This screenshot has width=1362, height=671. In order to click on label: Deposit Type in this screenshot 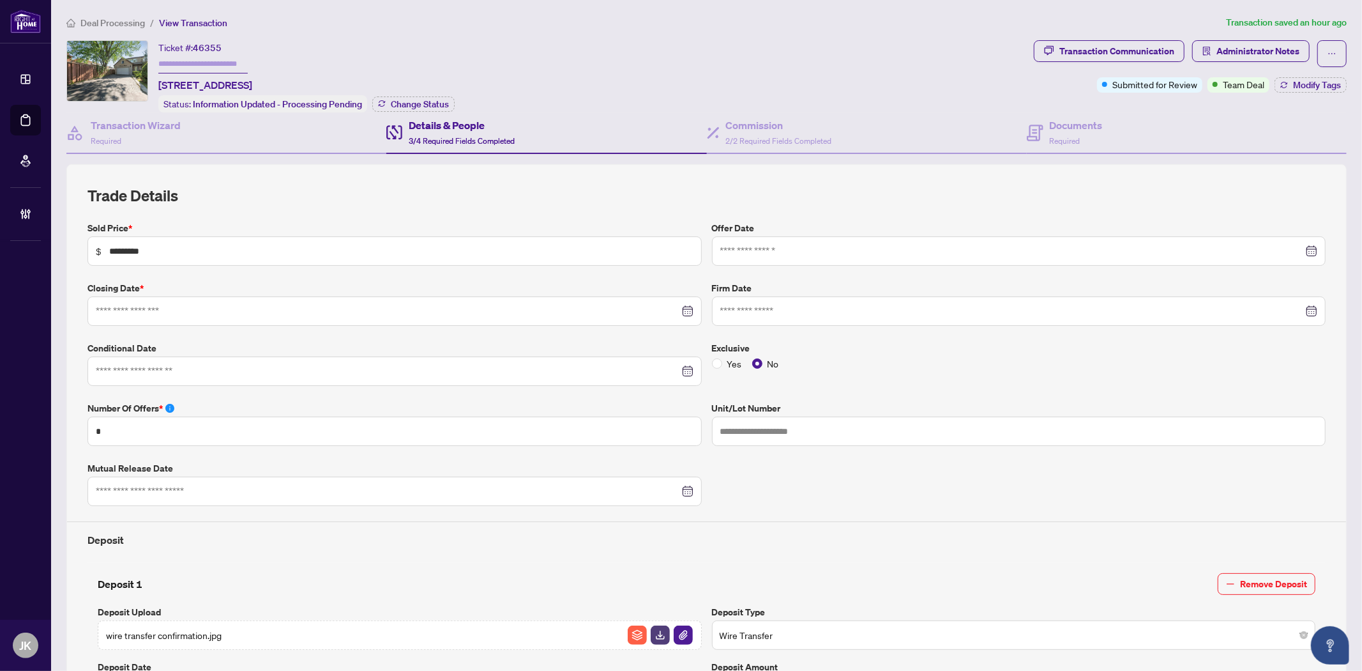, I will do `click(1014, 612)`.